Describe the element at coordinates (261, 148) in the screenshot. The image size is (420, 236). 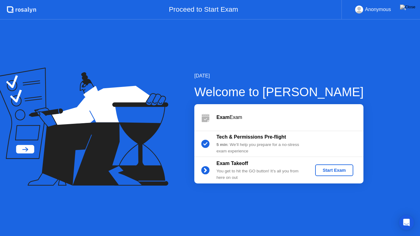
I see `div: : We’ll help you prepare for a no-stress exam experience` at that location.